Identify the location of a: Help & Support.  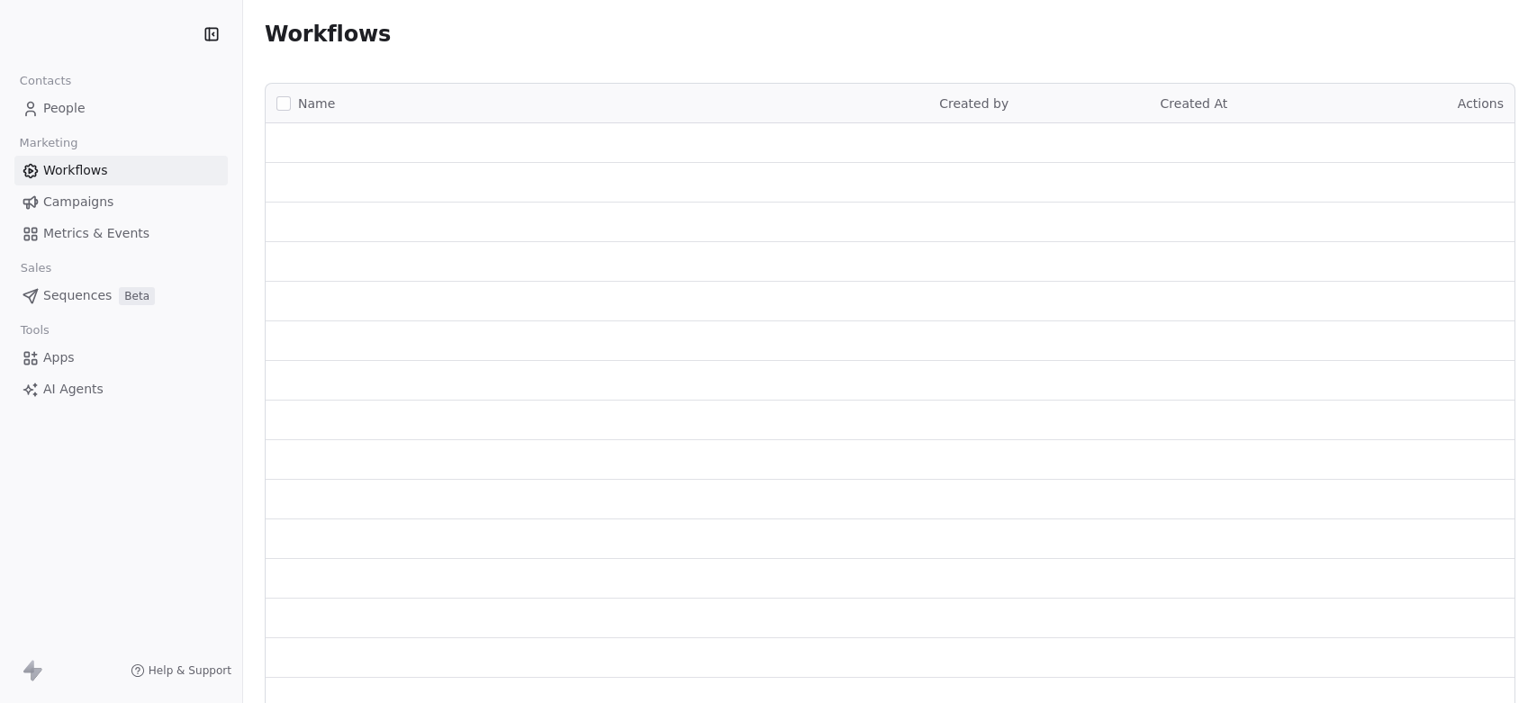
(181, 671).